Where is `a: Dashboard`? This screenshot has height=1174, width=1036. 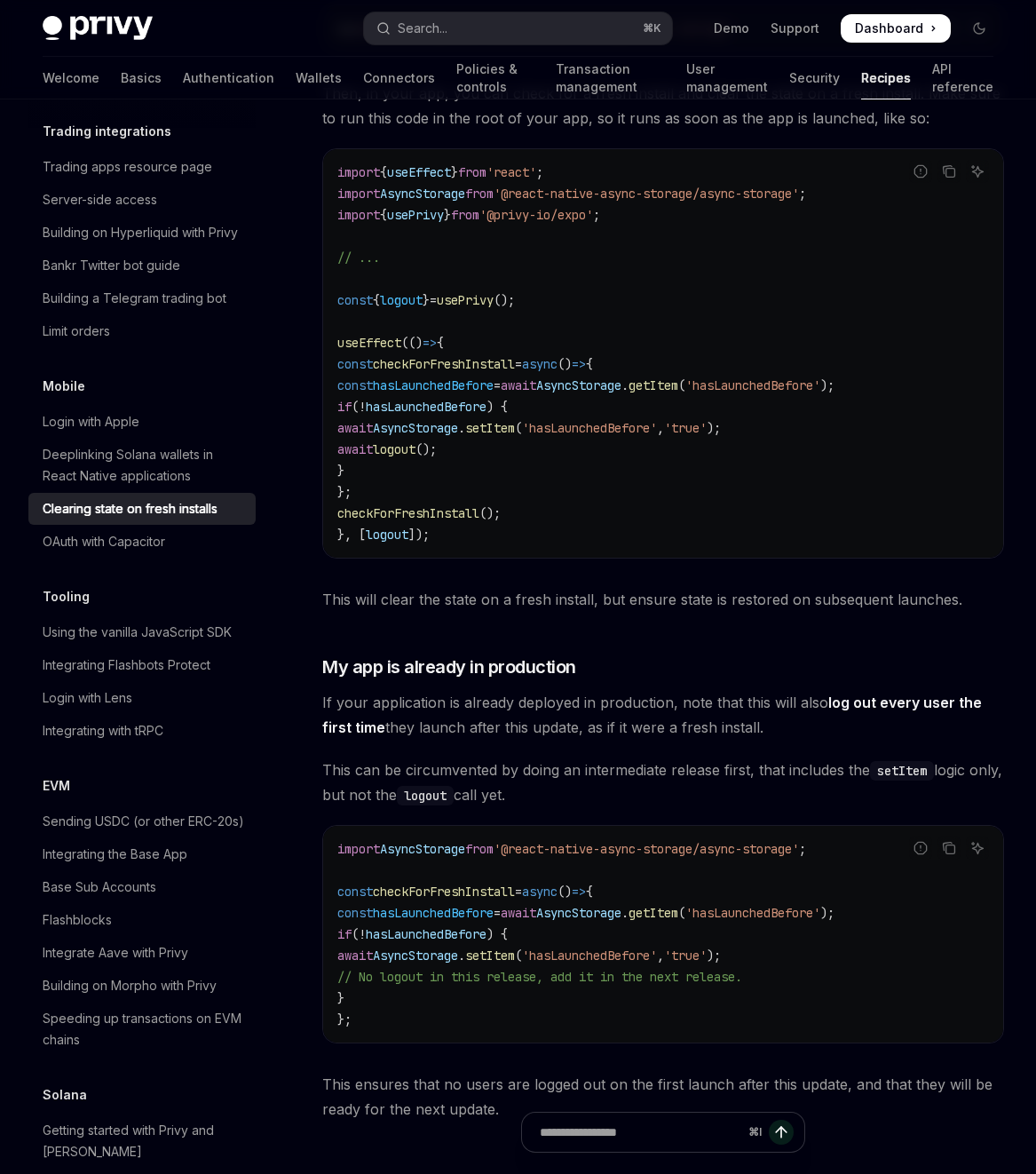
a: Dashboard is located at coordinates (896, 28).